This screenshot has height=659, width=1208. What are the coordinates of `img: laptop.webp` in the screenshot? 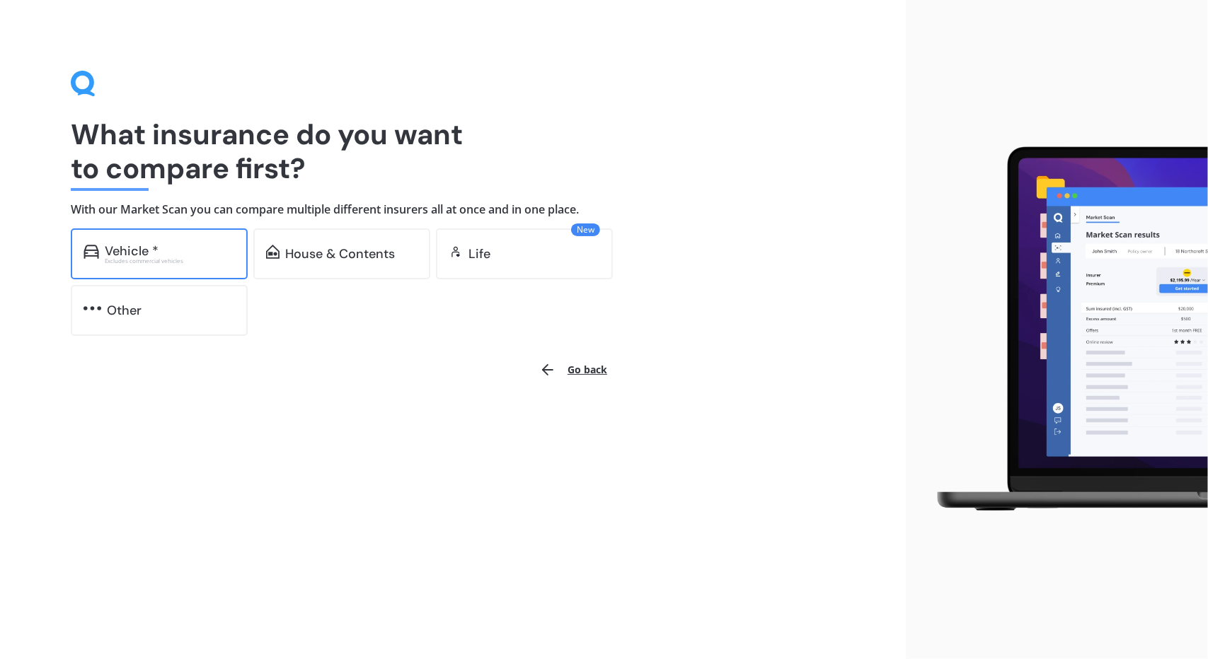 It's located at (1062, 329).